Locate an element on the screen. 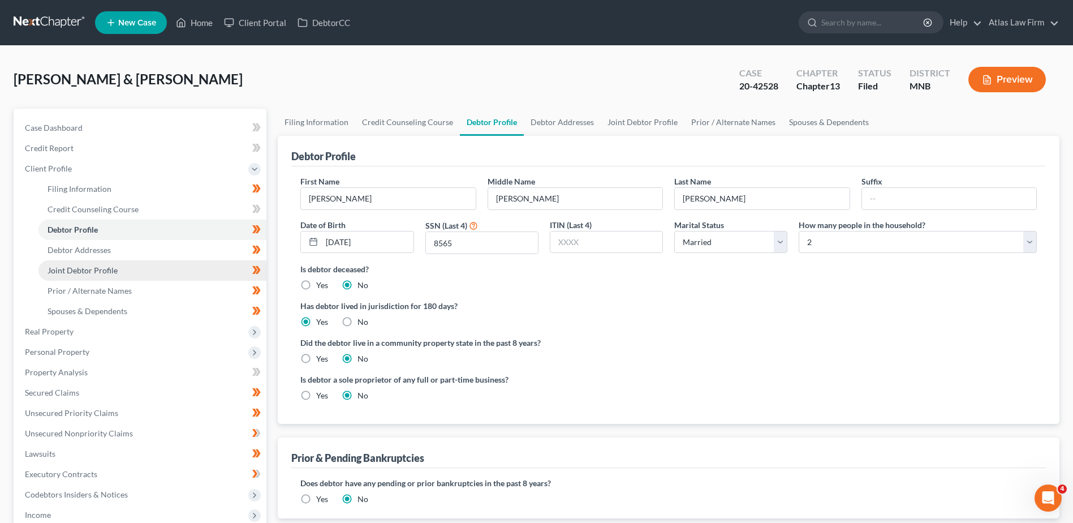  span: Lawsuits is located at coordinates (40, 453).